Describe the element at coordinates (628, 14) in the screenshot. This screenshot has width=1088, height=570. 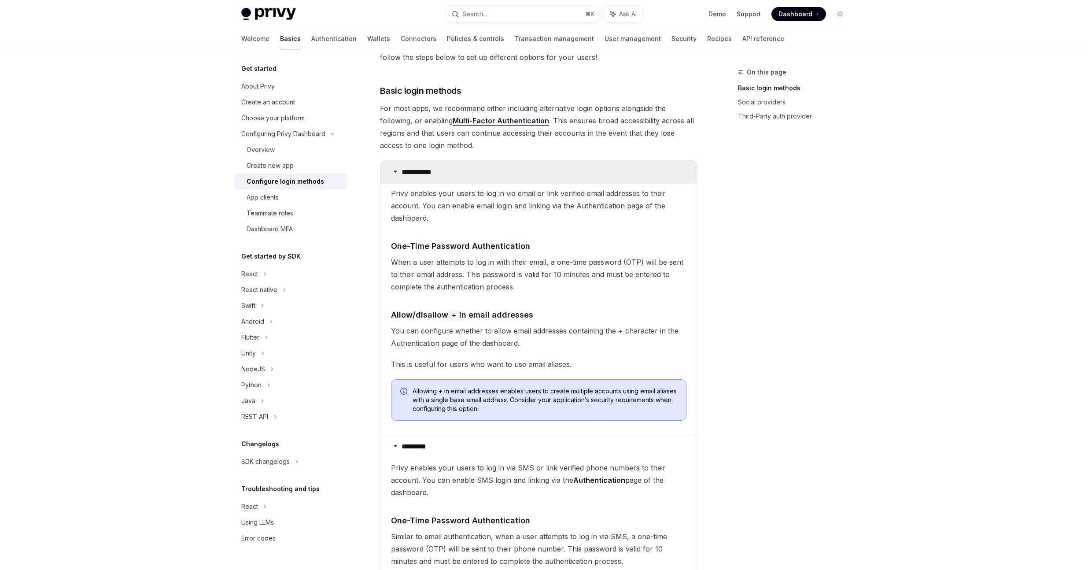
I see `span: Ask AI` at that location.